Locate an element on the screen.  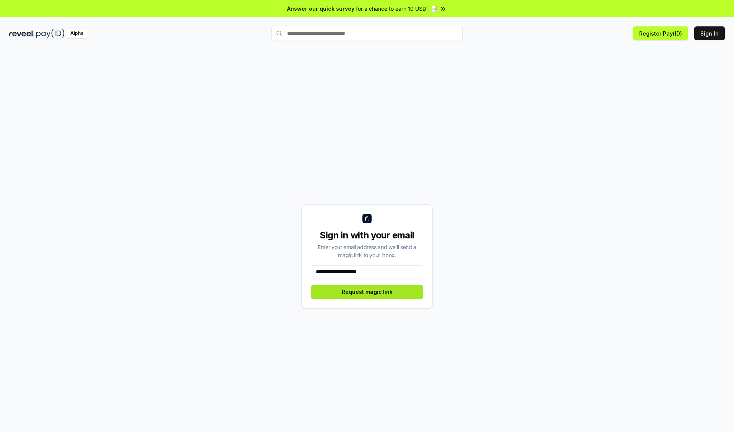
img: pay_id is located at coordinates (50, 33).